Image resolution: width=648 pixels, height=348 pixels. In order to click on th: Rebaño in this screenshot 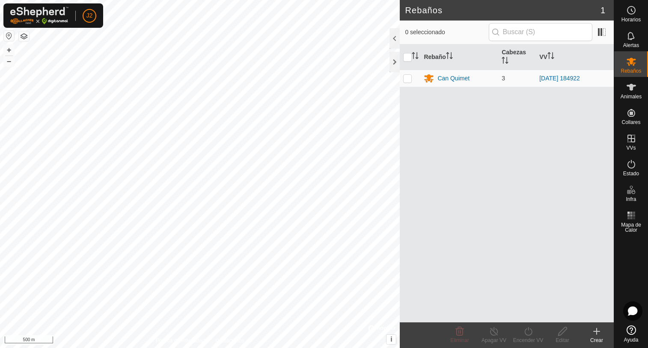, I will do `click(459, 57)`.